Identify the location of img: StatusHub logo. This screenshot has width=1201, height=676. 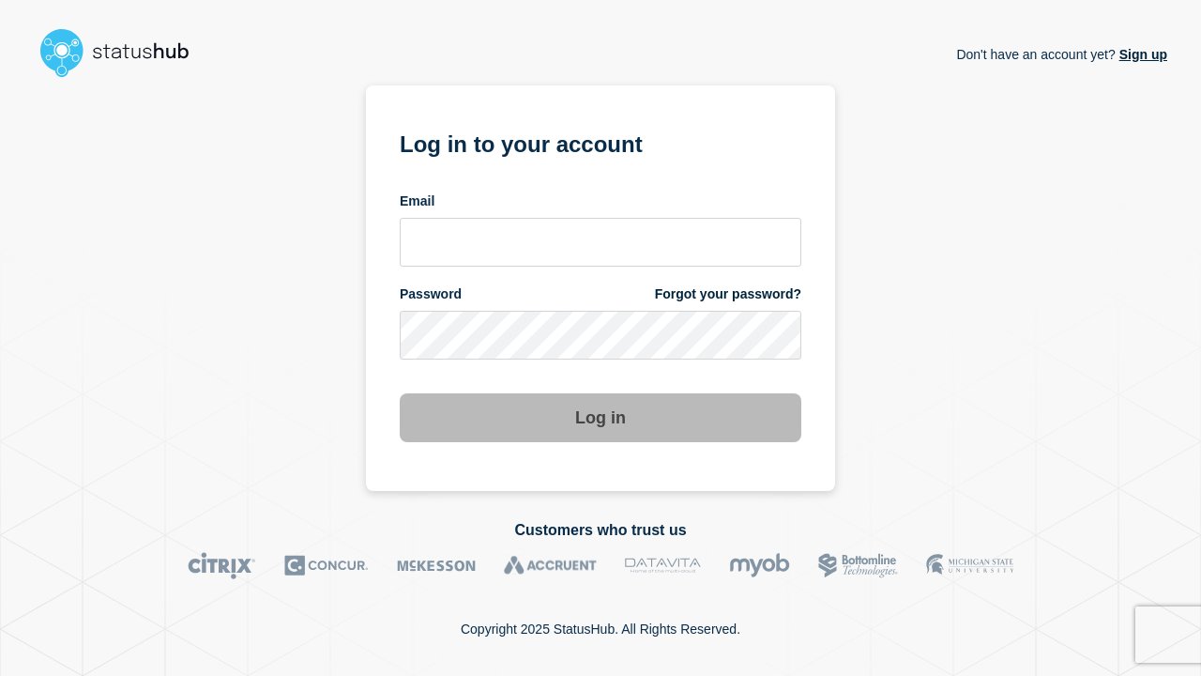
(123, 53).